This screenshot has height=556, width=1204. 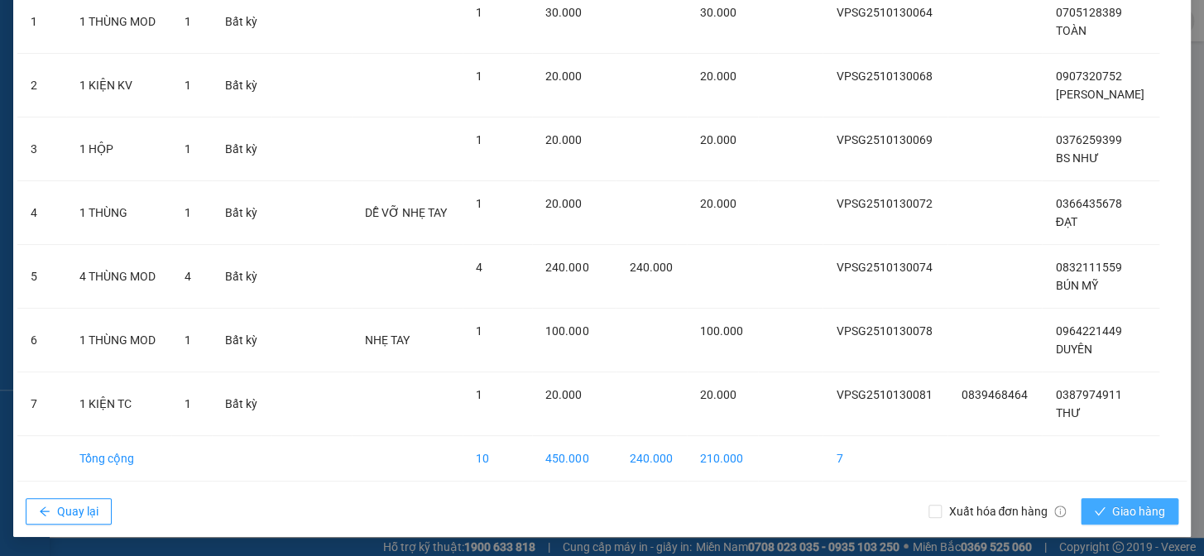 What do you see at coordinates (78, 511) in the screenshot?
I see `span: Quay lại` at bounding box center [78, 511].